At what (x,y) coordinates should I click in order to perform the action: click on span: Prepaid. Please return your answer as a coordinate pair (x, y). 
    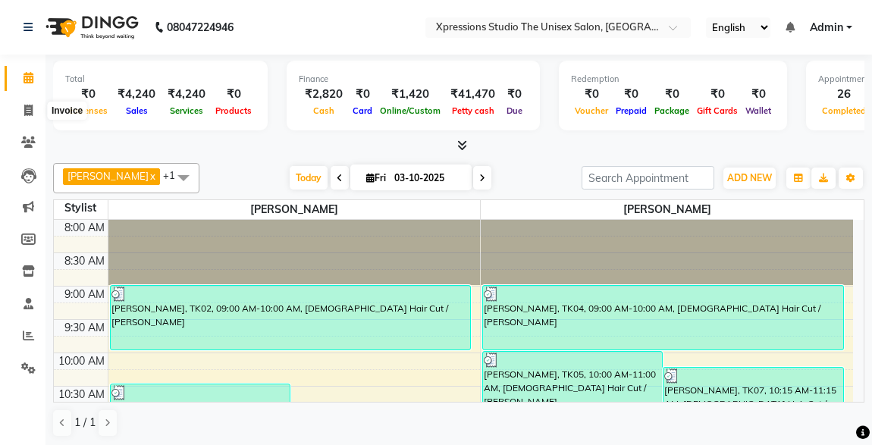
    Looking at the image, I should click on (631, 111).